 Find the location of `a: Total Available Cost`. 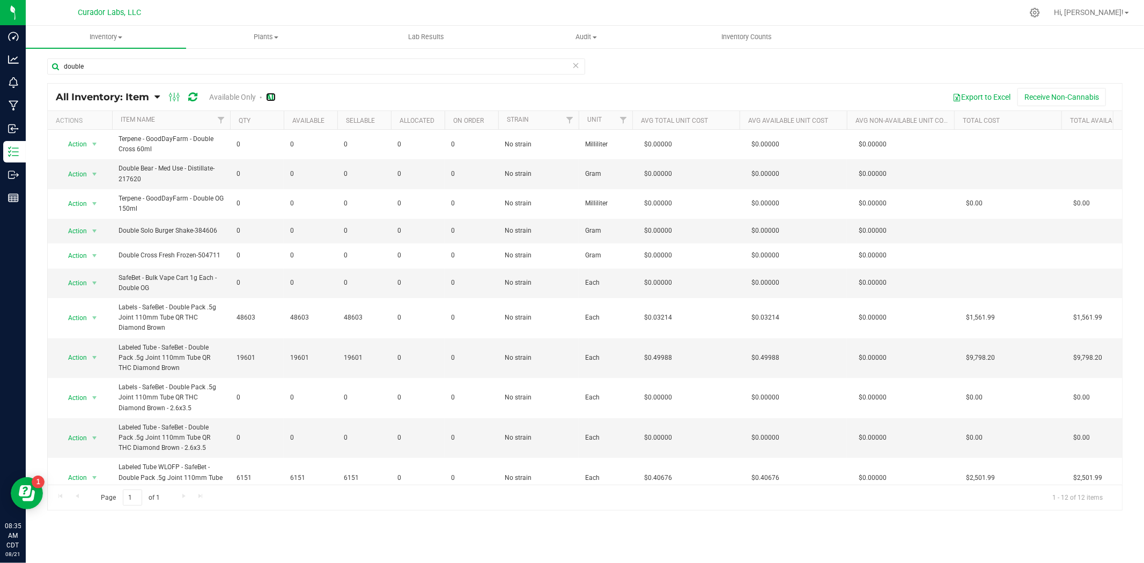

a: Total Available Cost is located at coordinates (1105, 121).